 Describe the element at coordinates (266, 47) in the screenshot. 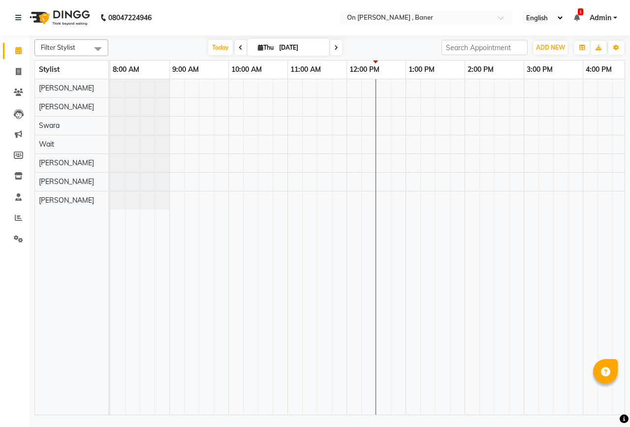

I see `span: Thu` at that location.